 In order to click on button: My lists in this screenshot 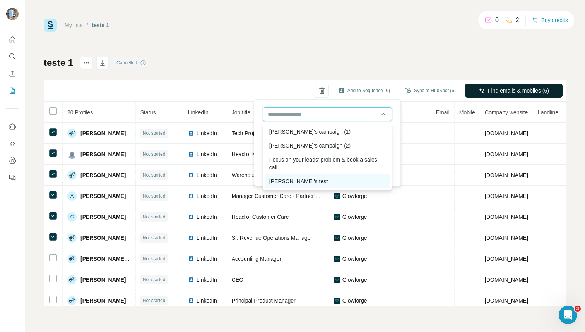, I will do `click(12, 91)`.